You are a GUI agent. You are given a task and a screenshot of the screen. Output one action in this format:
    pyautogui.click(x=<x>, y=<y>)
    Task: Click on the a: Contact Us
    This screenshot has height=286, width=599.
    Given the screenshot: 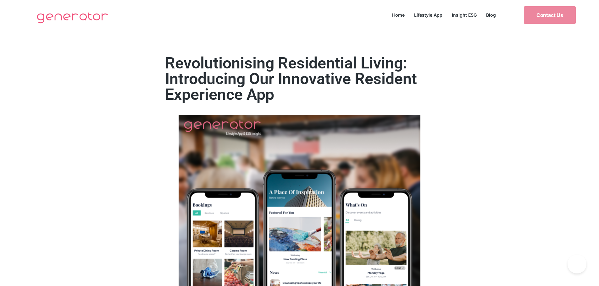 What is the action you would take?
    pyautogui.click(x=549, y=15)
    